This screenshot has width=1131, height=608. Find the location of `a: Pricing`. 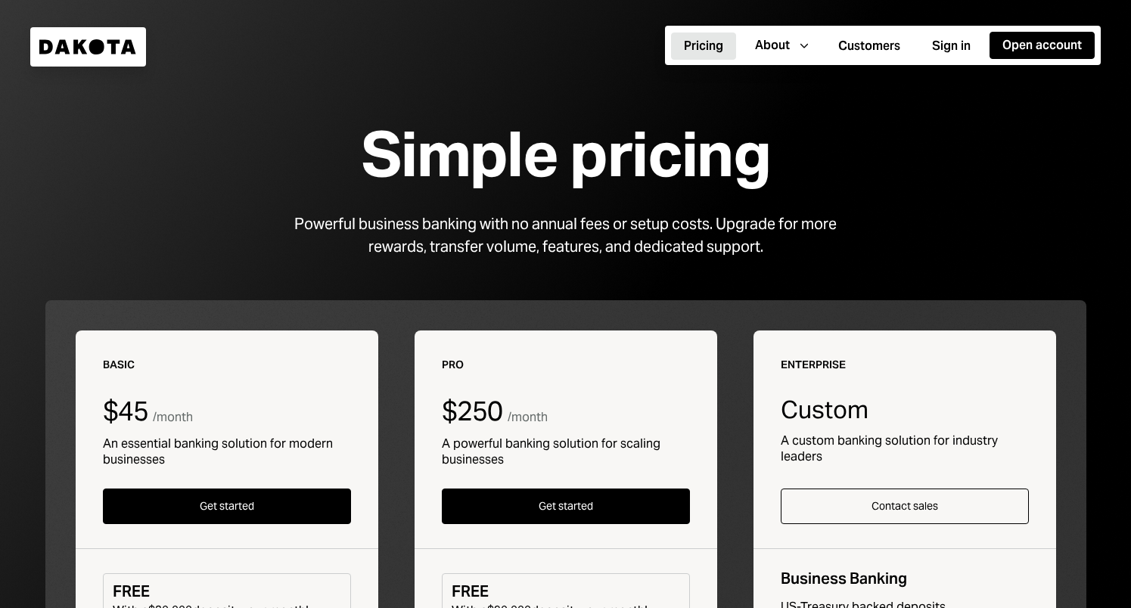

a: Pricing is located at coordinates (704, 45).